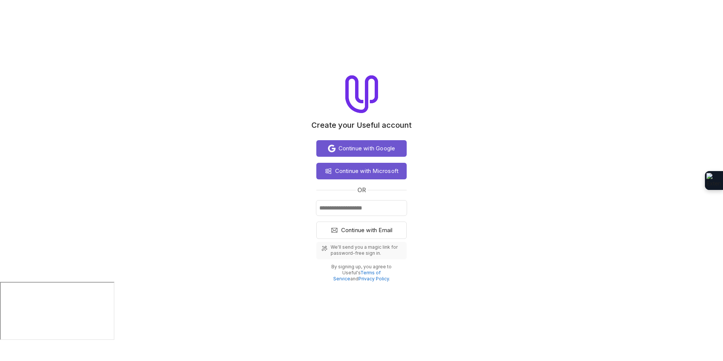  I want to click on span: Continue with Google, so click(367, 148).